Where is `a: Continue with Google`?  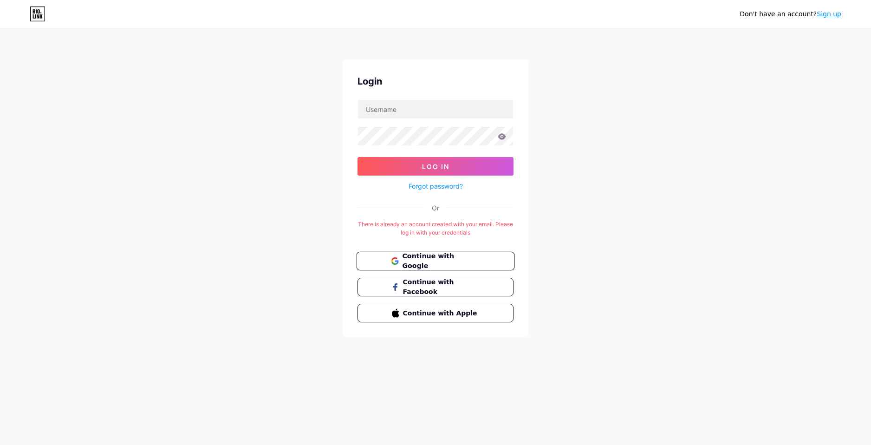
a: Continue with Google is located at coordinates (436, 261).